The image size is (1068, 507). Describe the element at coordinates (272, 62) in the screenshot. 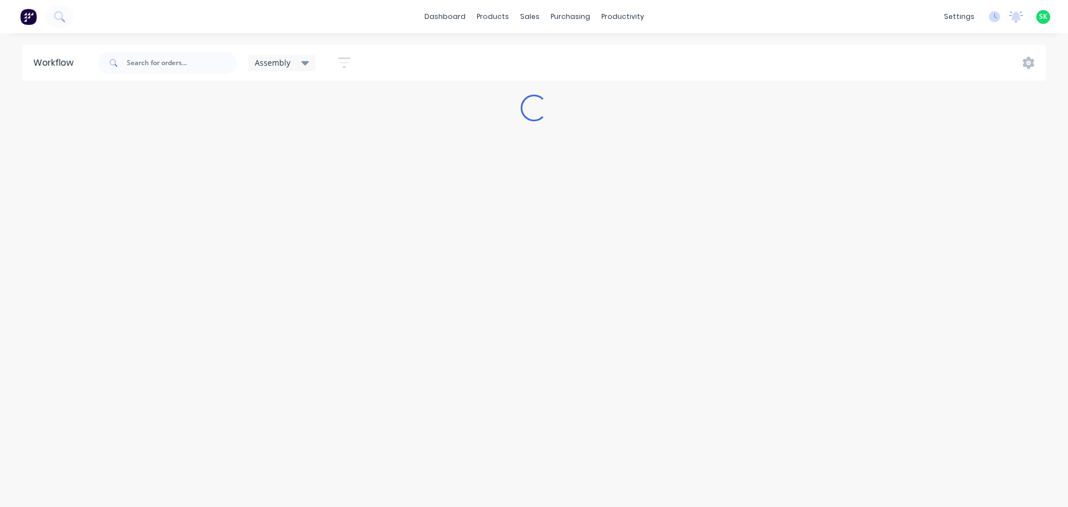

I see `span: Assembly` at that location.